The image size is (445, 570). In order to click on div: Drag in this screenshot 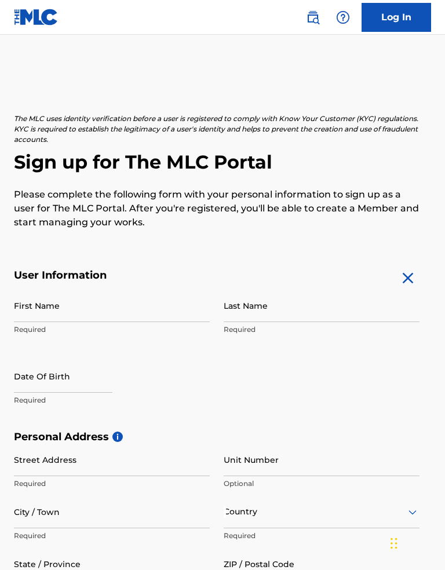, I will do `click(394, 543)`.